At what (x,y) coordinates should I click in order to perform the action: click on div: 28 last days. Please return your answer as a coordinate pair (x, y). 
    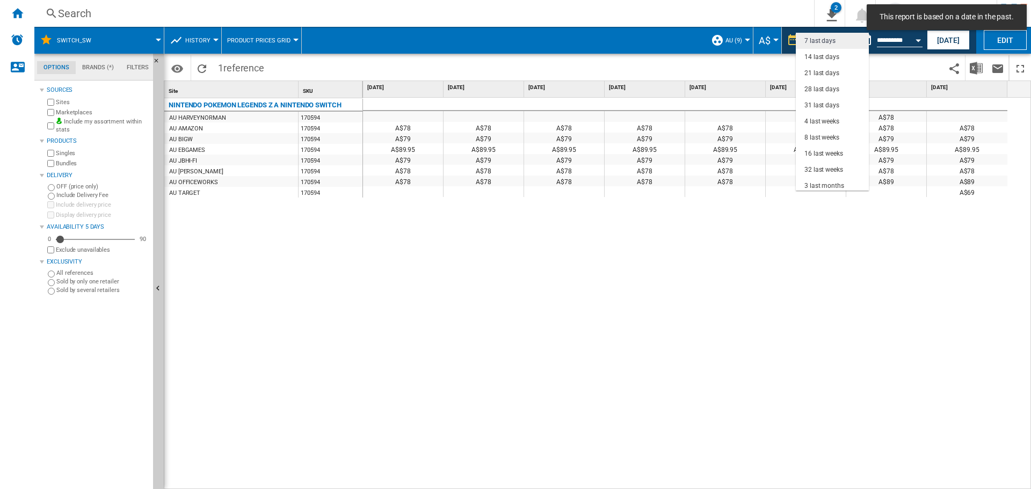
    Looking at the image, I should click on (821, 89).